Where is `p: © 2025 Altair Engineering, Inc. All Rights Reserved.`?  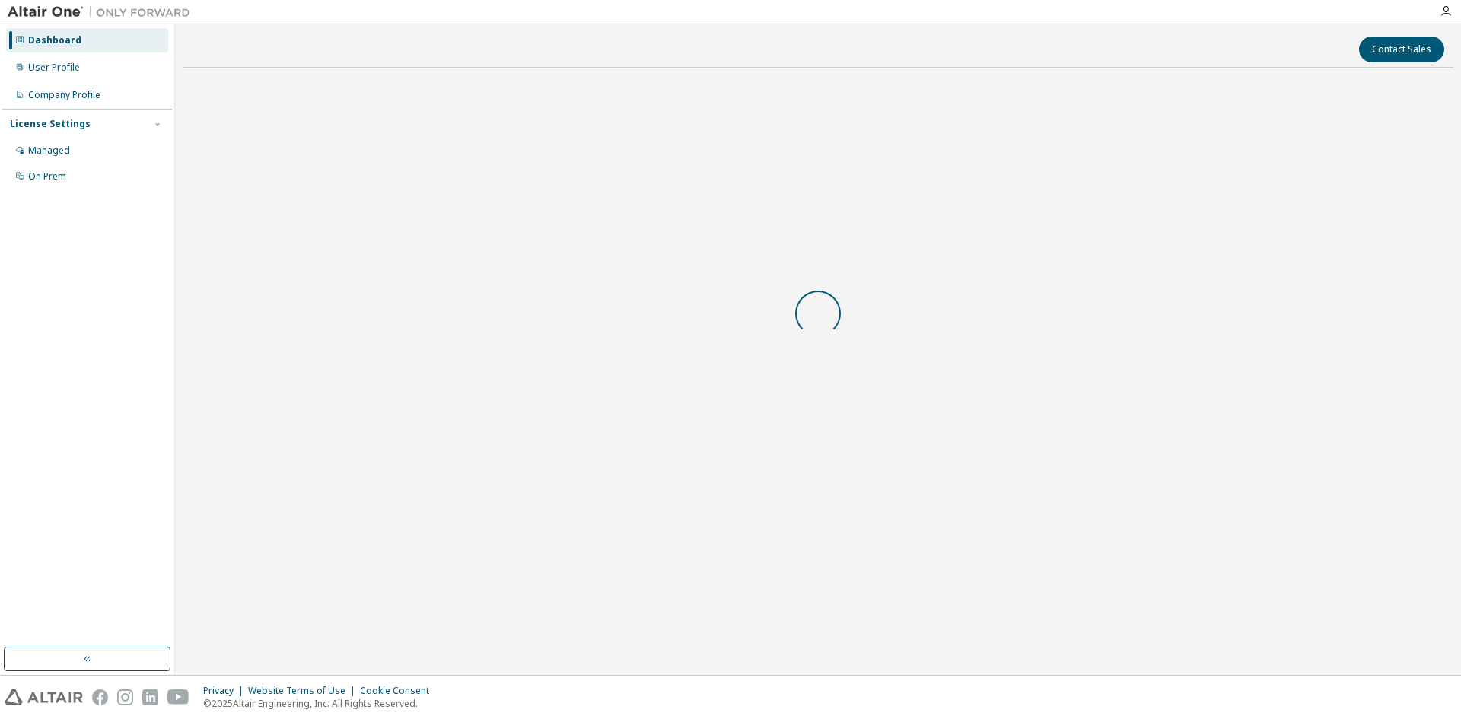
p: © 2025 Altair Engineering, Inc. All Rights Reserved. is located at coordinates (320, 703).